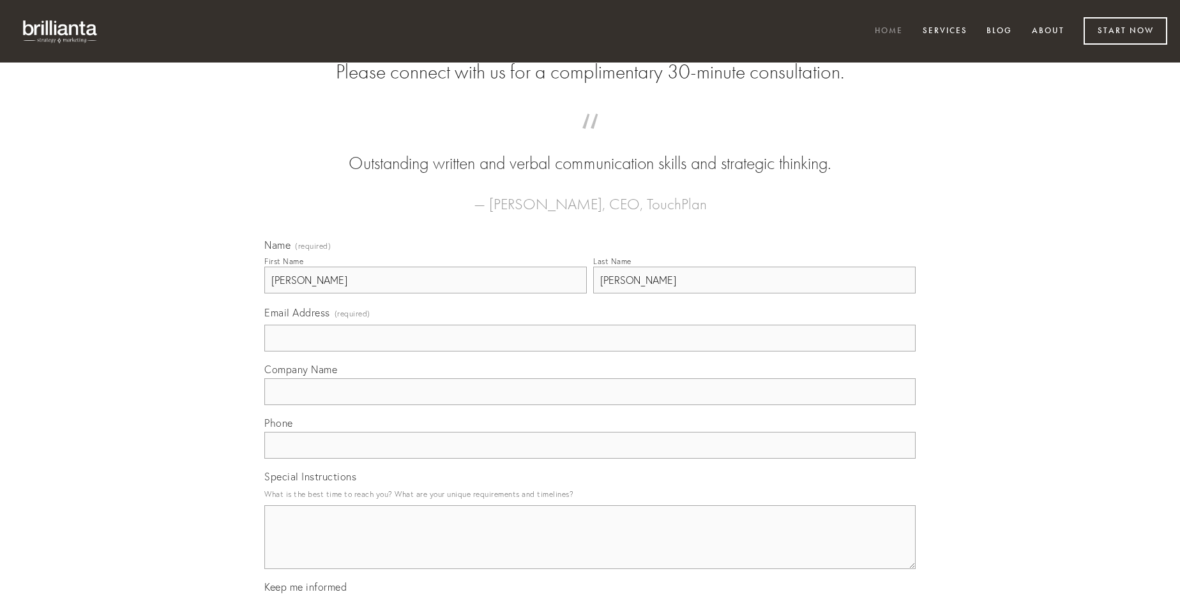 This screenshot has height=599, width=1180. What do you see at coordinates (61, 31) in the screenshot?
I see `img: brillianta - research, strategy, marketing` at bounding box center [61, 31].